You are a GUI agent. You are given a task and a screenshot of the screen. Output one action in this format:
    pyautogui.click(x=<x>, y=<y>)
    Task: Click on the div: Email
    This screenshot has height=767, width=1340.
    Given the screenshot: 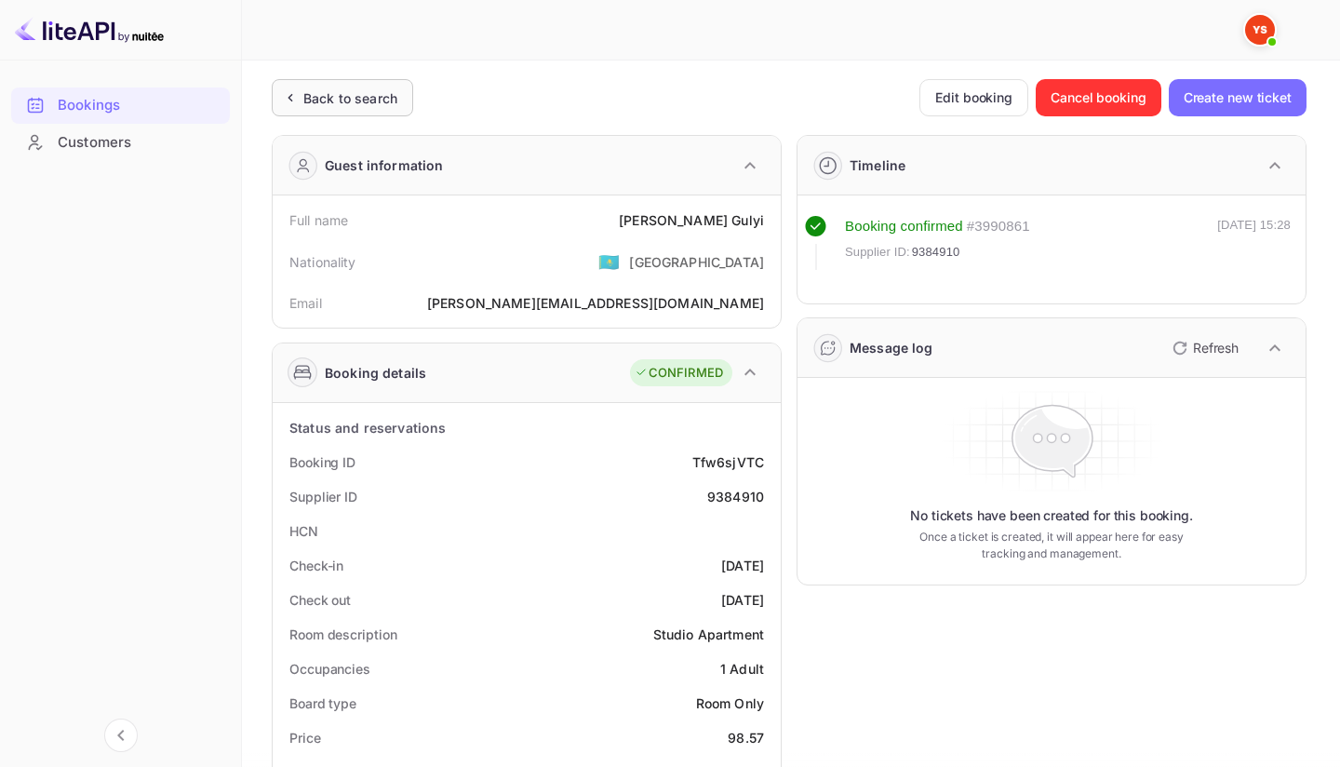 What is the action you would take?
    pyautogui.click(x=305, y=303)
    